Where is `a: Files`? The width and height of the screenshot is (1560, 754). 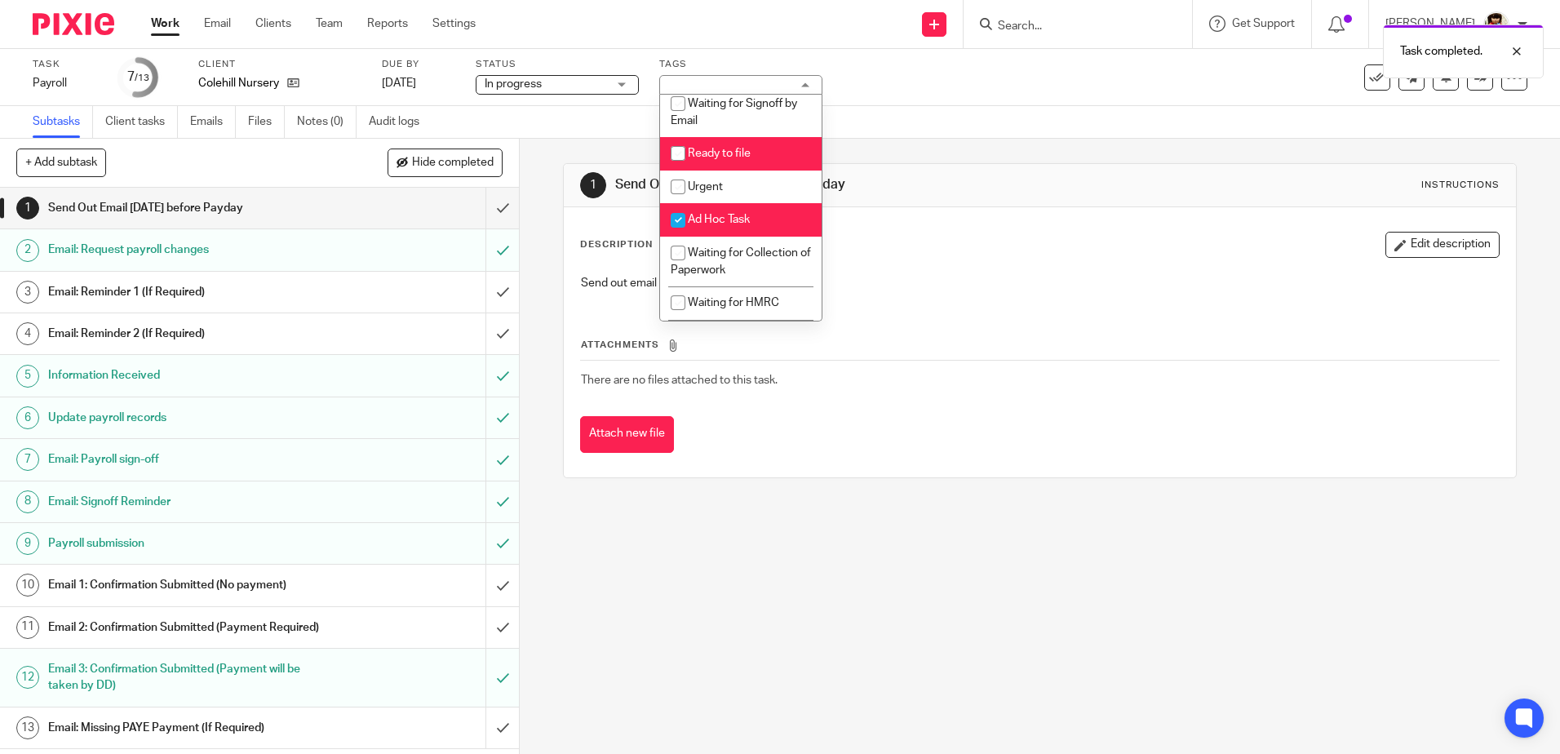 a: Files is located at coordinates (266, 122).